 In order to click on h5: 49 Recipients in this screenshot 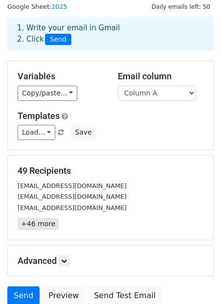, I will do `click(111, 171)`.